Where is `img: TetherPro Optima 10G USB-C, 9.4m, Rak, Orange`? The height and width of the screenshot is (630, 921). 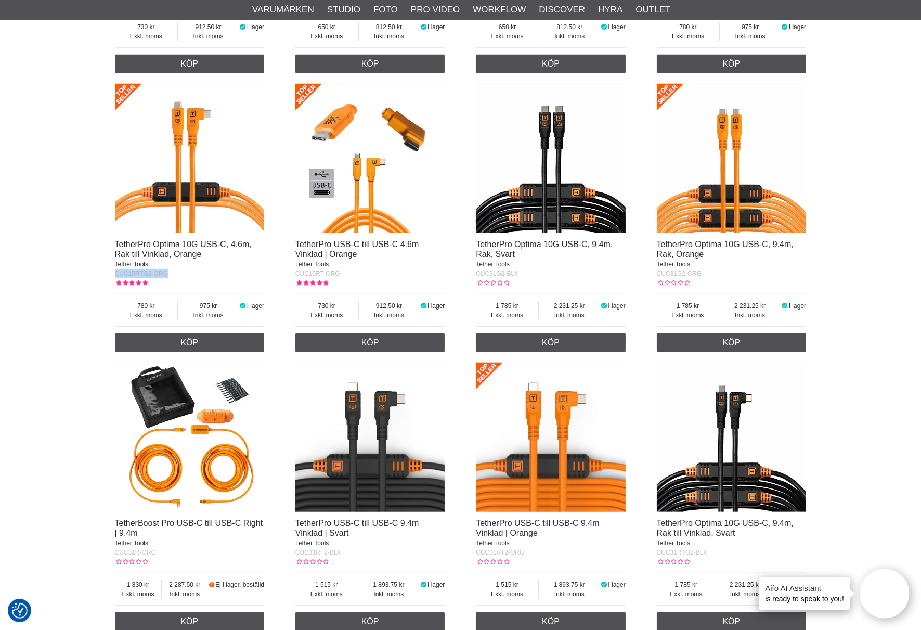
img: TetherPro Optima 10G USB-C, 9.4m, Rak, Orange is located at coordinates (732, 159).